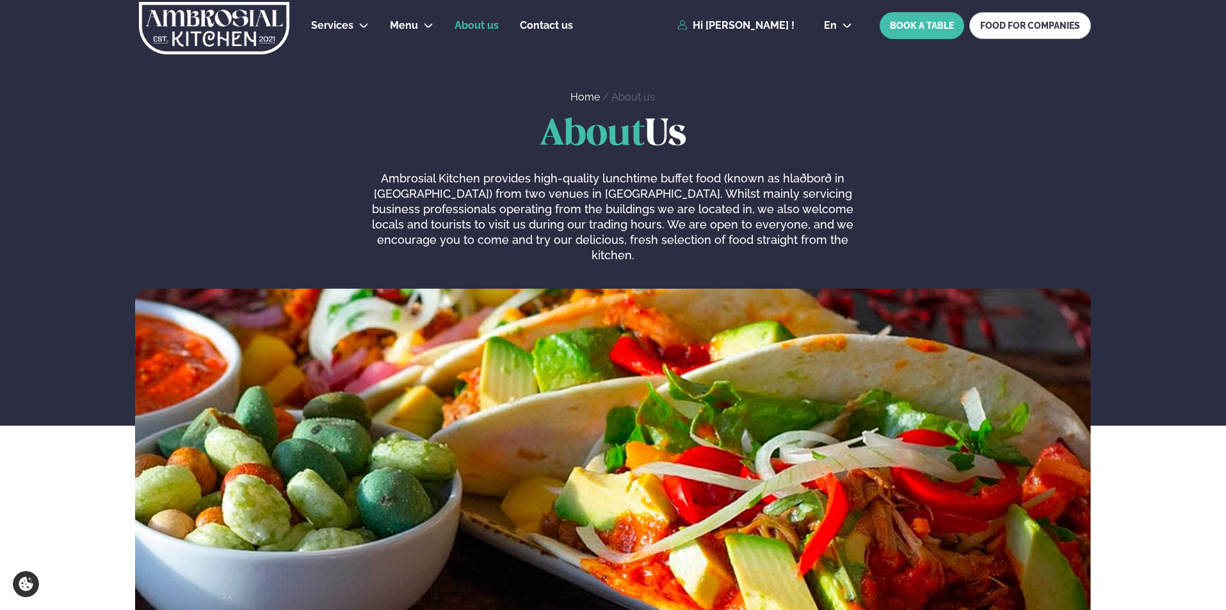 The height and width of the screenshot is (610, 1226). What do you see at coordinates (332, 25) in the screenshot?
I see `span: Services` at bounding box center [332, 25].